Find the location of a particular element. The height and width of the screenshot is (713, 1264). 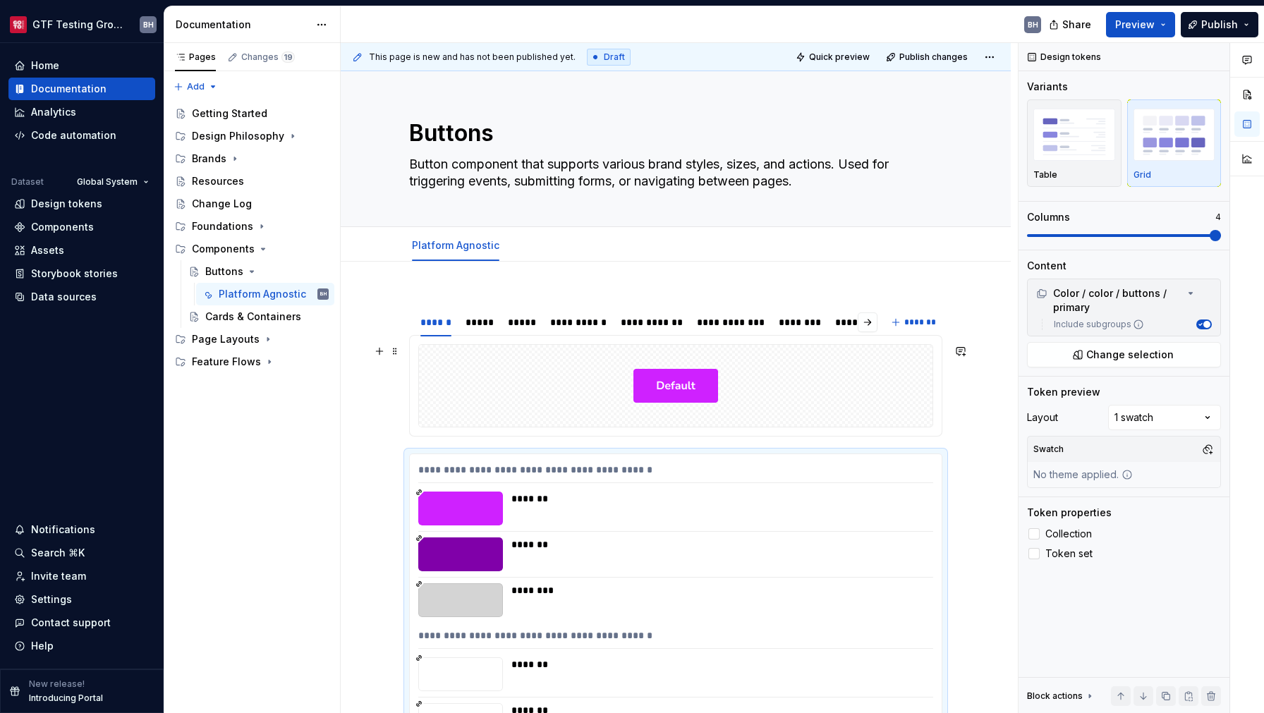

a: Platform Agnostic is located at coordinates (456, 245).